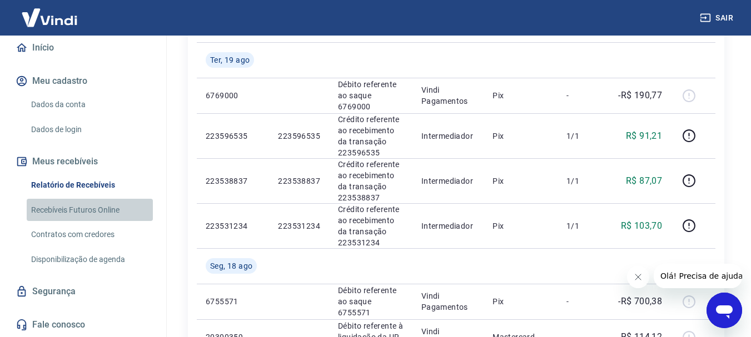  Describe the element at coordinates (231, 266) in the screenshot. I see `span: Seg, 18 ago` at that location.